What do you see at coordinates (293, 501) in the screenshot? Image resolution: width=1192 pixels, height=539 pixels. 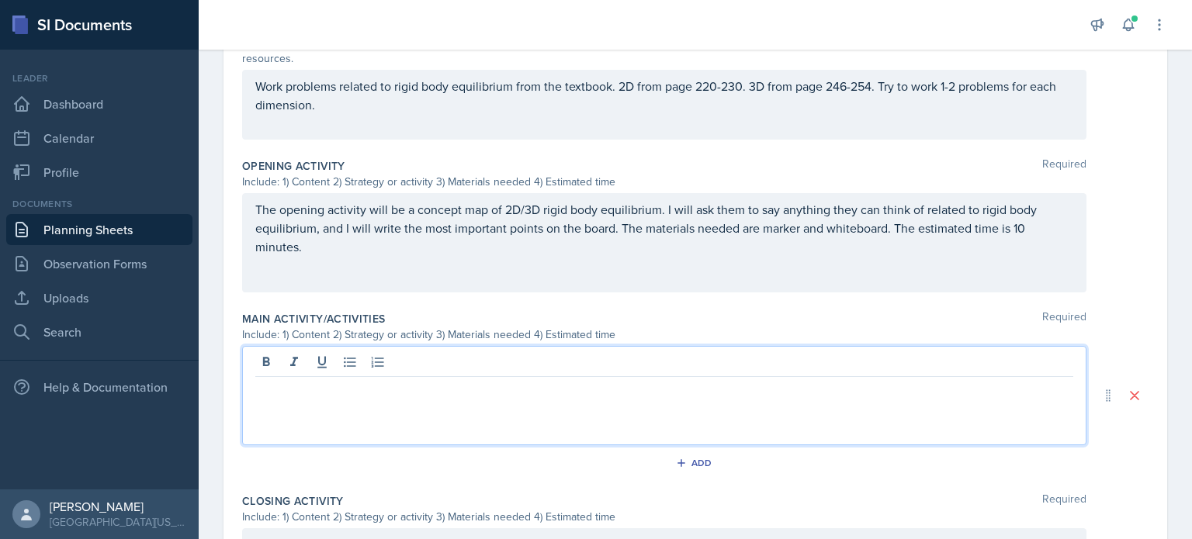 I see `label: Closing Activity` at bounding box center [293, 501].